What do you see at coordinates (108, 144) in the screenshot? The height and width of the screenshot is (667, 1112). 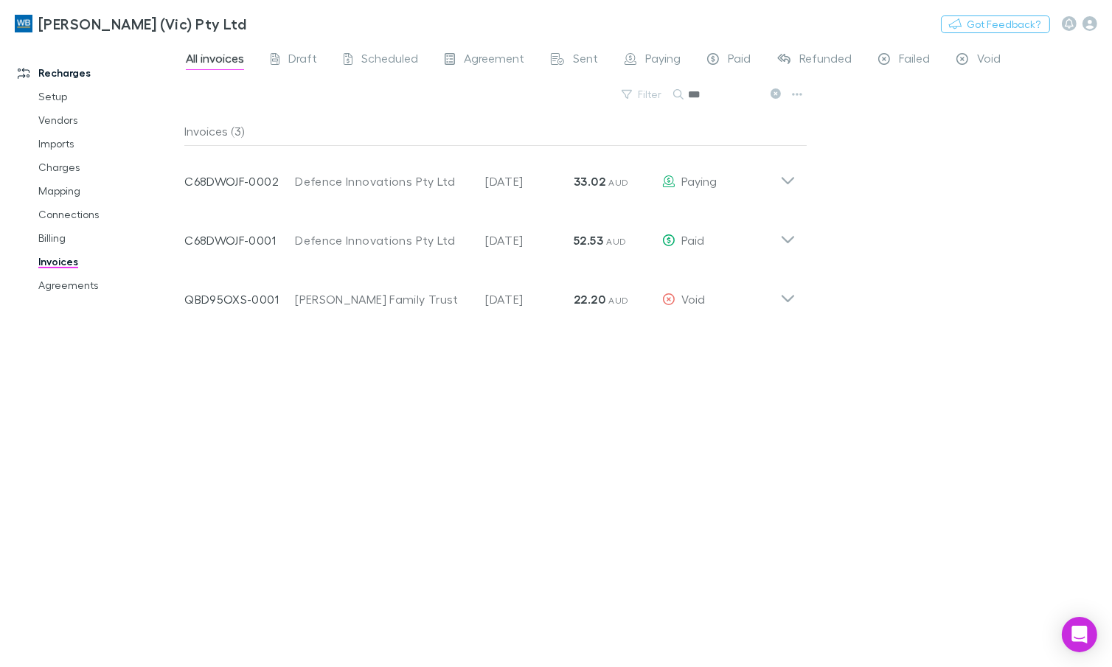 I see `a: Imports` at bounding box center [108, 144].